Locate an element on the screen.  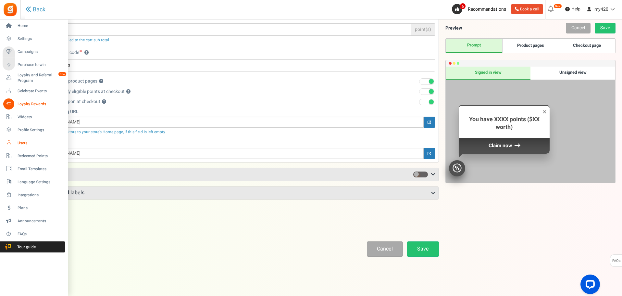
span: Purchase to win is located at coordinates (40, 65).